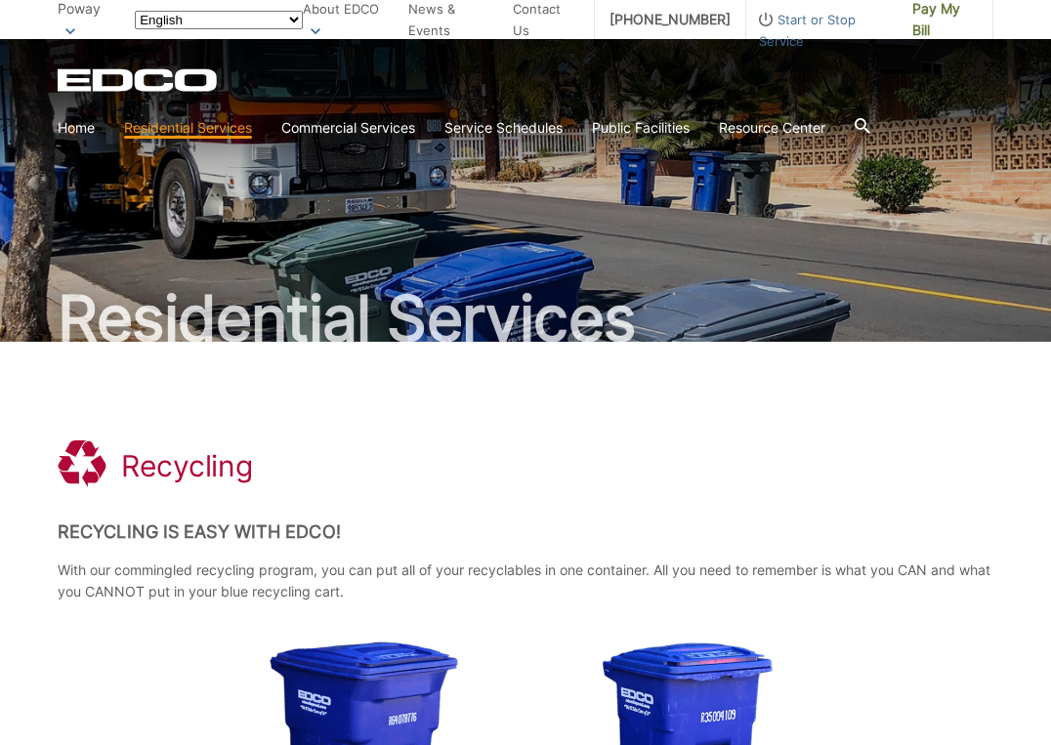 This screenshot has width=1051, height=745. I want to click on h2: Residential Services, so click(525, 318).